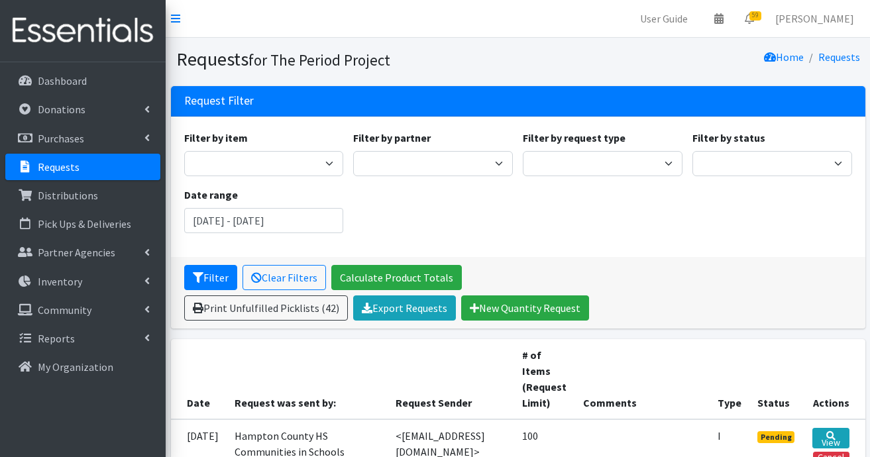  What do you see at coordinates (776, 437) in the screenshot?
I see `span: Pending` at bounding box center [776, 437].